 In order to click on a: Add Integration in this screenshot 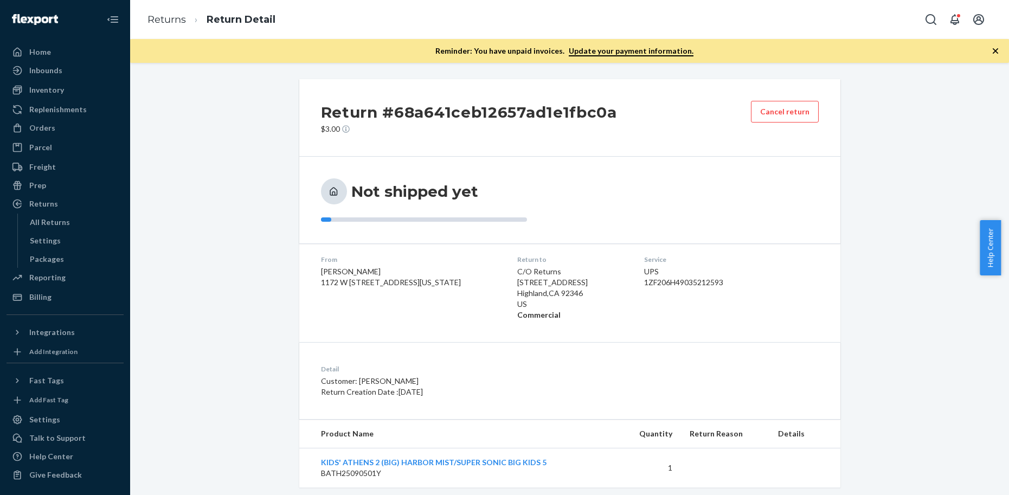, I will do `click(65, 352)`.